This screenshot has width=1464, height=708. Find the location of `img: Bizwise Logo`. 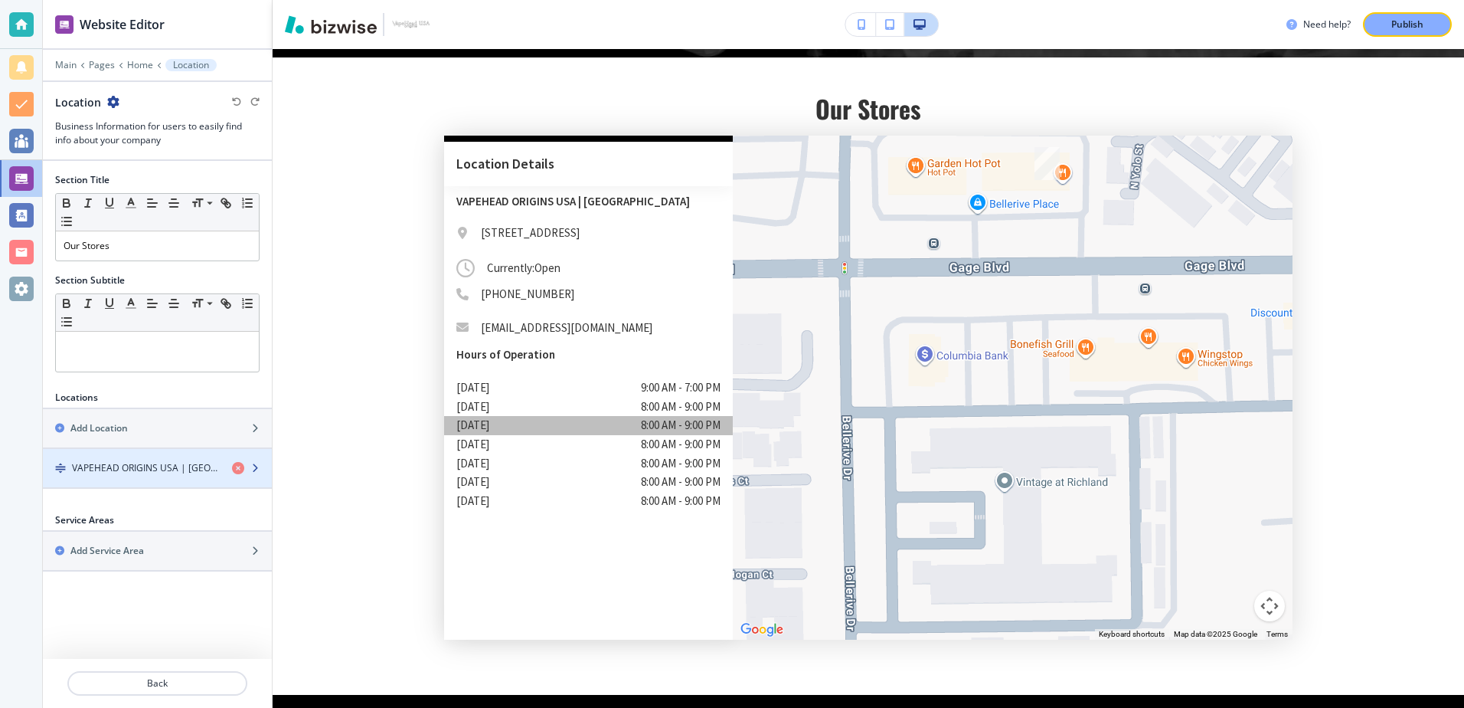

img: Bizwise Logo is located at coordinates (331, 25).